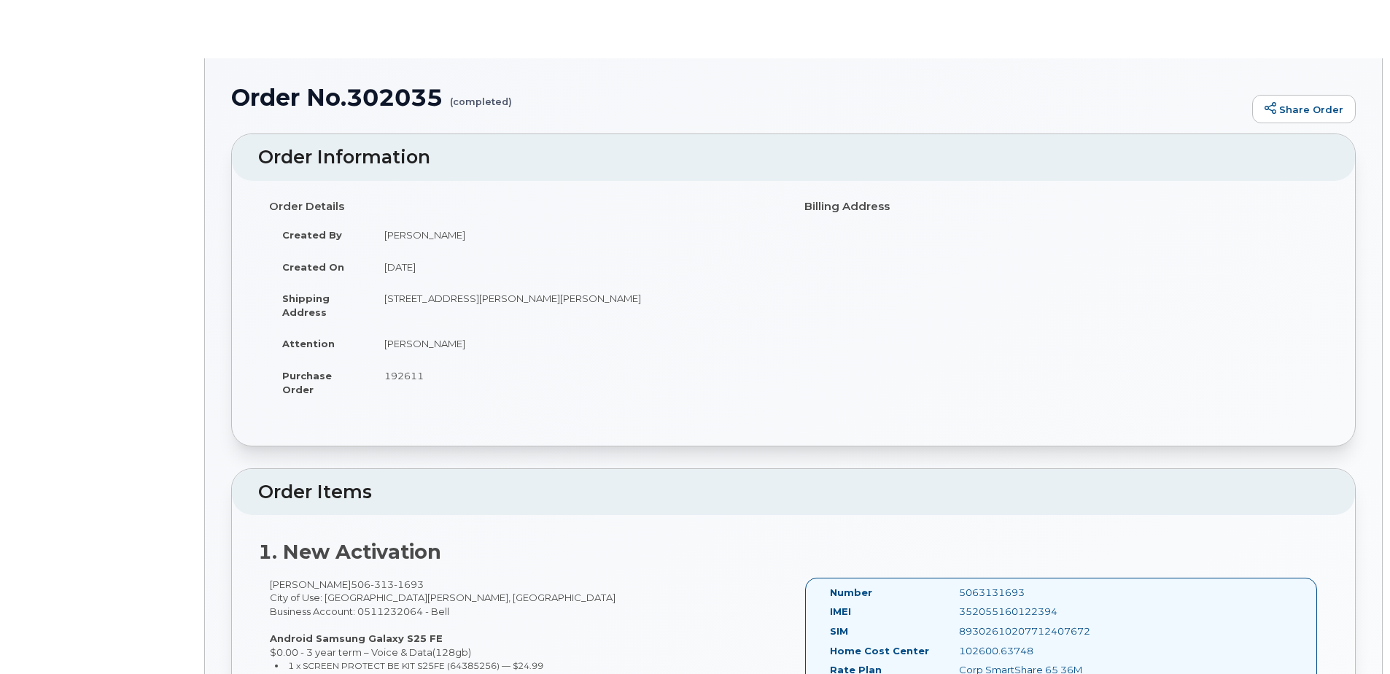  What do you see at coordinates (793, 157) in the screenshot?
I see `h2: Order Information` at bounding box center [793, 157].